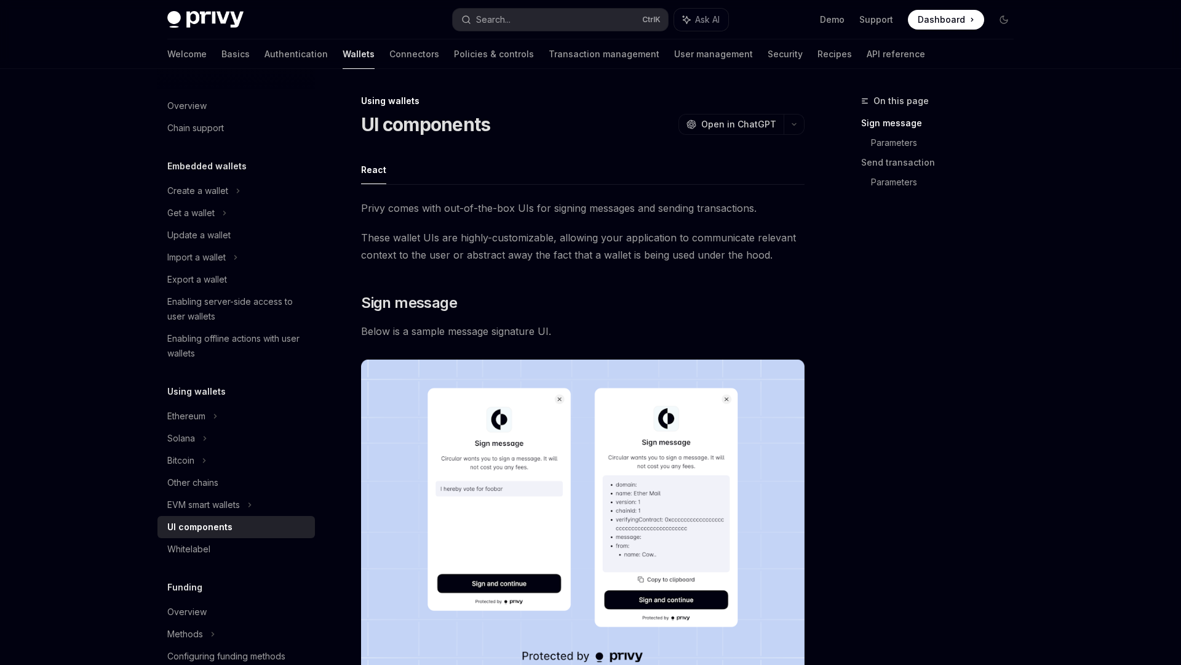  I want to click on h1: UI components, so click(426, 124).